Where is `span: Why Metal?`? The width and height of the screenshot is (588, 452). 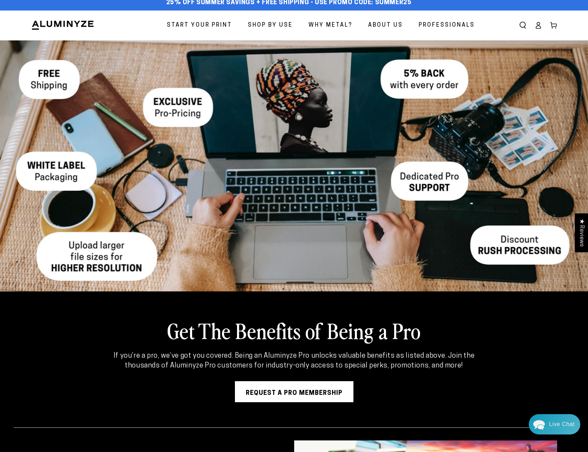
span: Why Metal? is located at coordinates (330, 25).